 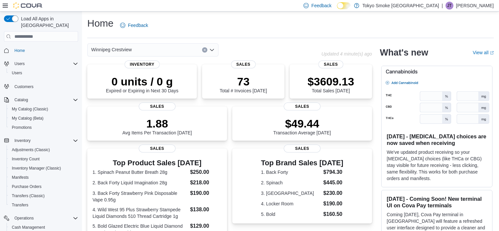 I want to click on dd: $230.00, so click(x=333, y=193).